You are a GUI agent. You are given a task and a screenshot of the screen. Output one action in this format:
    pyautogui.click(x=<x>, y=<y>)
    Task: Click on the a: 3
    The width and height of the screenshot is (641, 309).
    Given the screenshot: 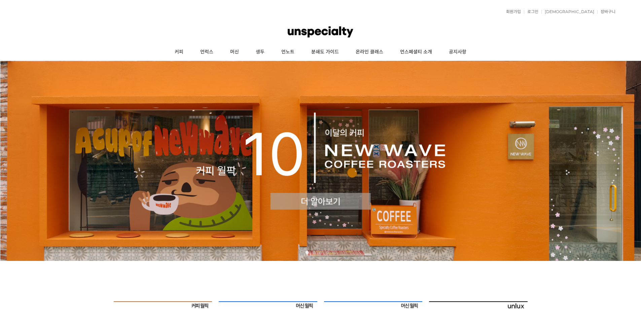 What is the action you would take?
    pyautogui.click(x=321, y=253)
    